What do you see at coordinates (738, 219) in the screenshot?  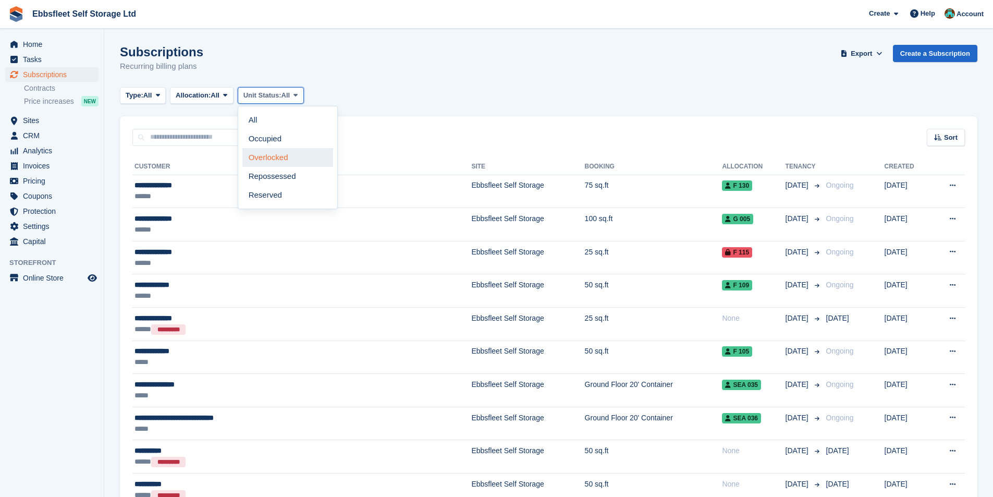 I see `span: G 005` at bounding box center [738, 219].